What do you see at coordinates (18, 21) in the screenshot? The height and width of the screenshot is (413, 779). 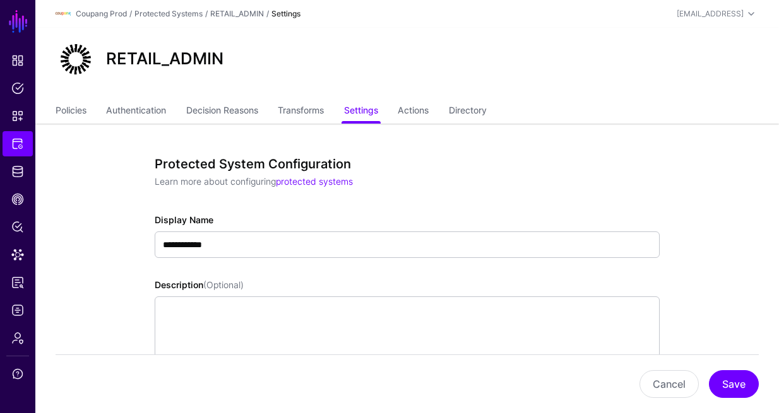 I see `a: SGNL` at bounding box center [18, 21].